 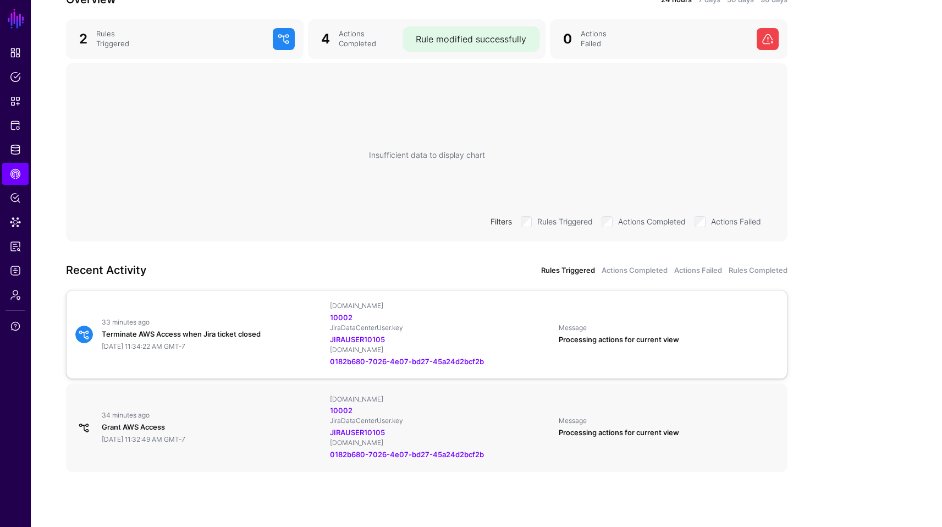 I want to click on a: Policy Lens, so click(x=15, y=198).